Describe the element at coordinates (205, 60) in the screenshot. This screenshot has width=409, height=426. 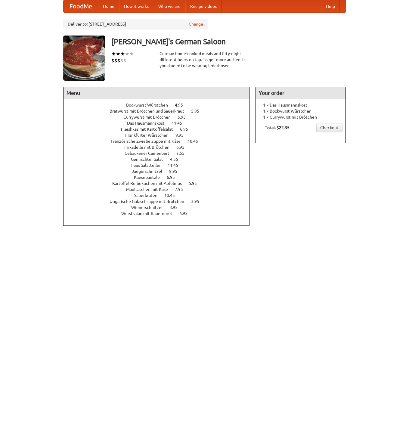
I see `div: German home-cooked meals and fifty-eight different beers on tap. To get more authentic, you'd nee...` at that location.